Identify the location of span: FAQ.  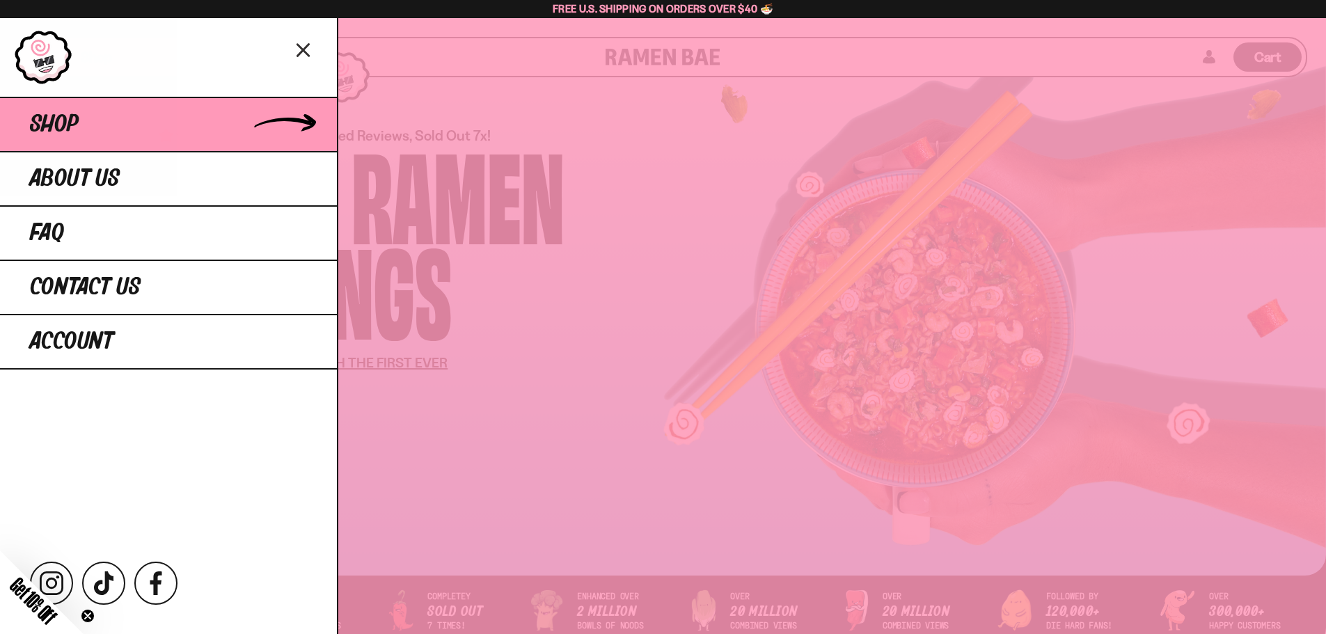
(47, 233).